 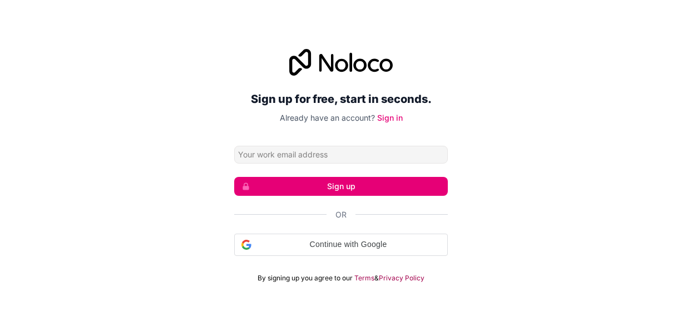 I want to click on span: Or, so click(x=341, y=215).